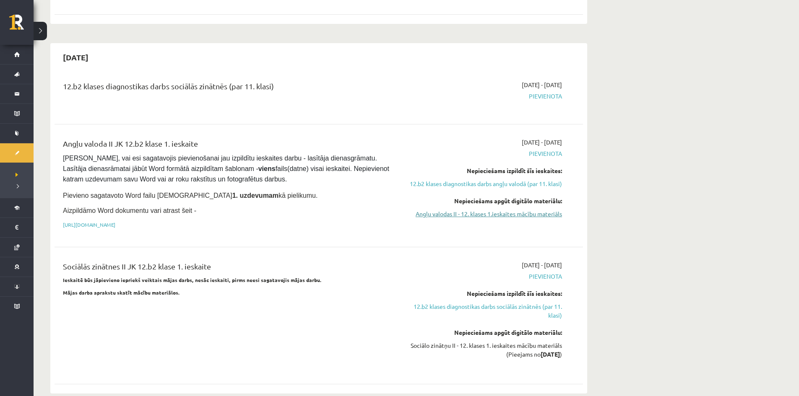 The height and width of the screenshot is (396, 799). What do you see at coordinates (121, 293) in the screenshot?
I see `strong: Mājas darba aprakstu skatīt mācību materiālos.` at bounding box center [121, 293].